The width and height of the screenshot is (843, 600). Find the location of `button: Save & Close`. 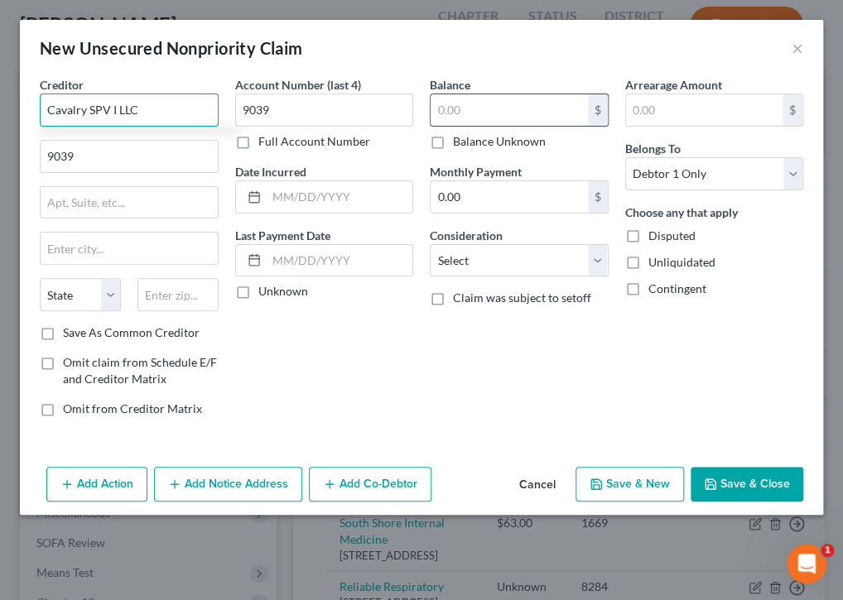

button: Save & Close is located at coordinates (747, 484).